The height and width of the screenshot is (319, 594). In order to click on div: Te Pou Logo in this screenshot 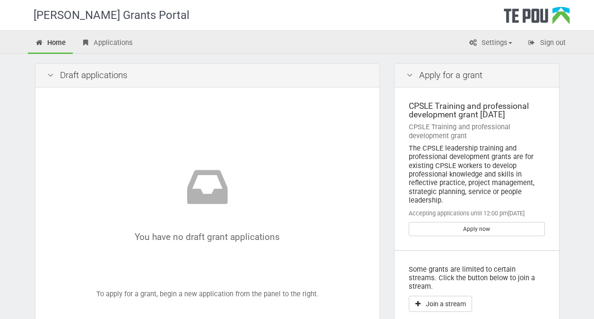, I will do `click(537, 18)`.